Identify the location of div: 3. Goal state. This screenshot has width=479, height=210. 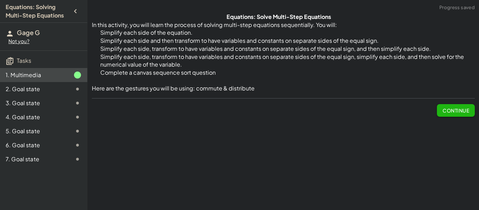
(34, 103).